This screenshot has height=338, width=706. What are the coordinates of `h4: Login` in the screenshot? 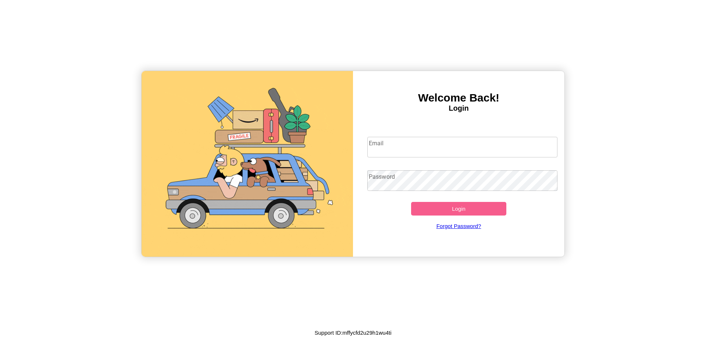 It's located at (459, 108).